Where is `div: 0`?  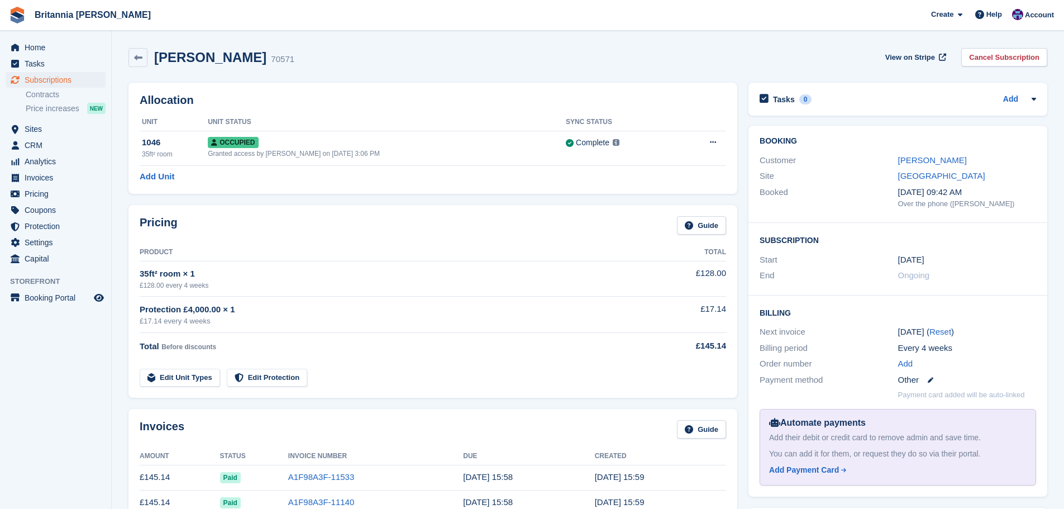 div: 0 is located at coordinates (806, 99).